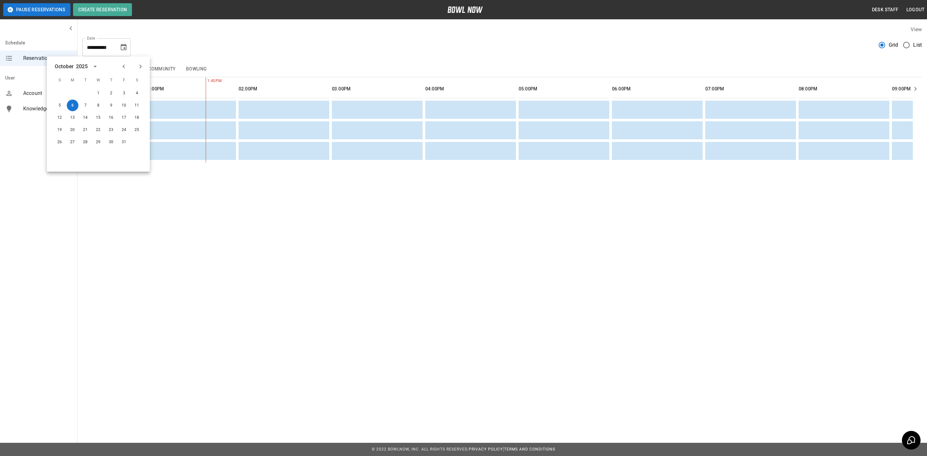 This screenshot has height=456, width=927. I want to click on span: List, so click(918, 45).